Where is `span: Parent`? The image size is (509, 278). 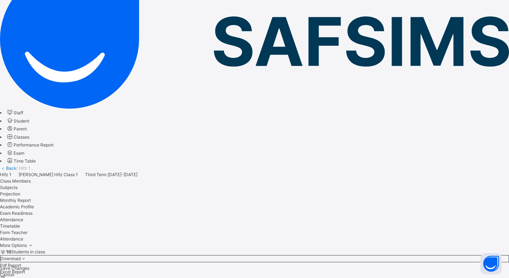 span: Parent is located at coordinates (20, 129).